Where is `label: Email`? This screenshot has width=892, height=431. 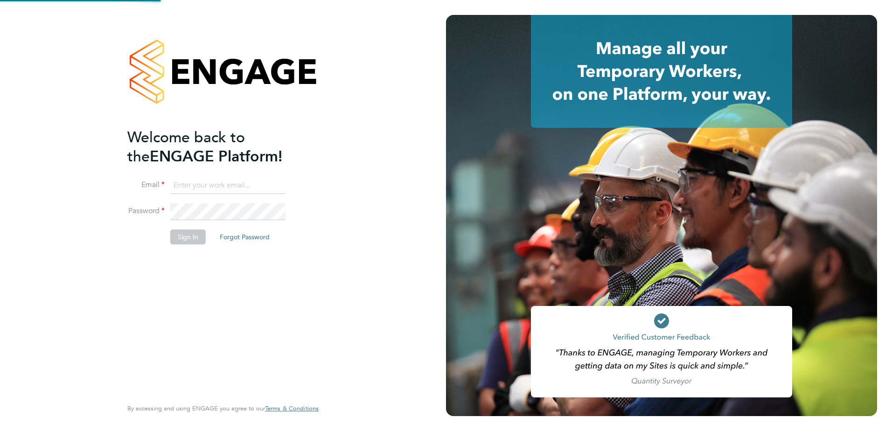 label: Email is located at coordinates (146, 185).